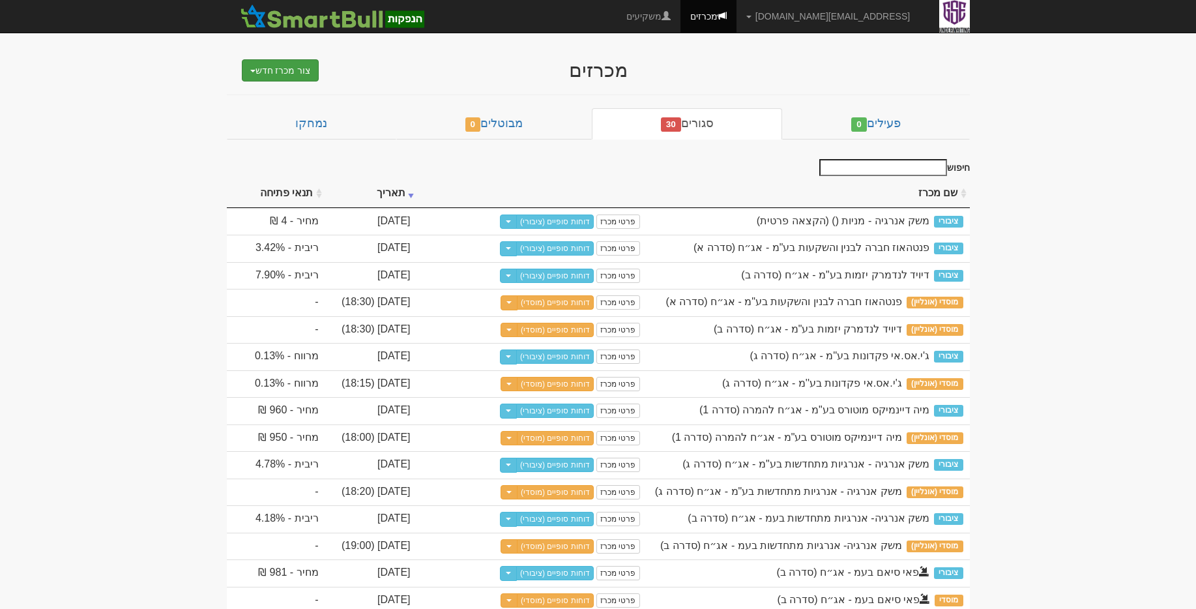 The width and height of the screenshot is (1196, 609). What do you see at coordinates (276, 194) in the screenshot?
I see `th: תנאי פתיחה : activate to sort column ascending` at bounding box center [276, 194].